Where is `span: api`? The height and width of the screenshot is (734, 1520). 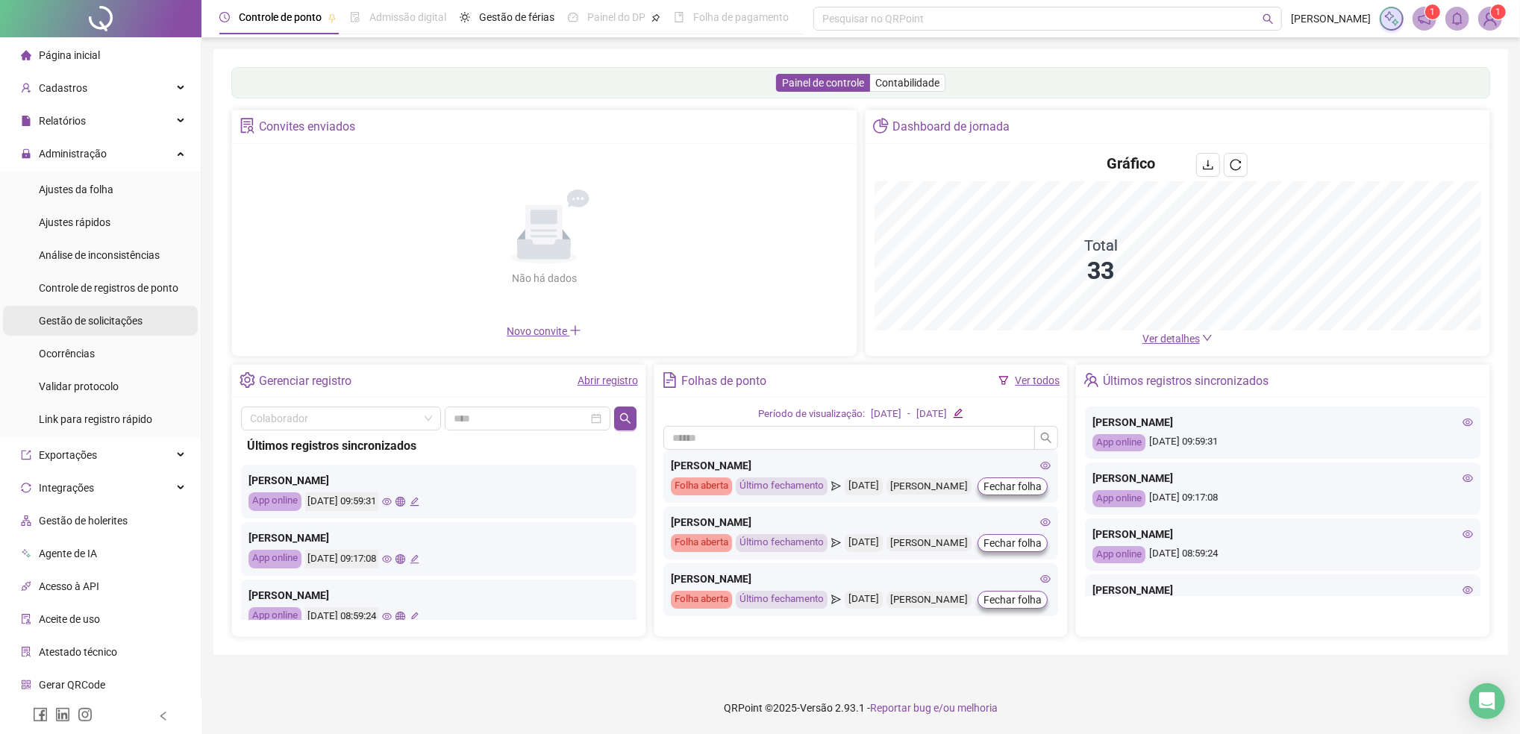 span: api is located at coordinates (26, 587).